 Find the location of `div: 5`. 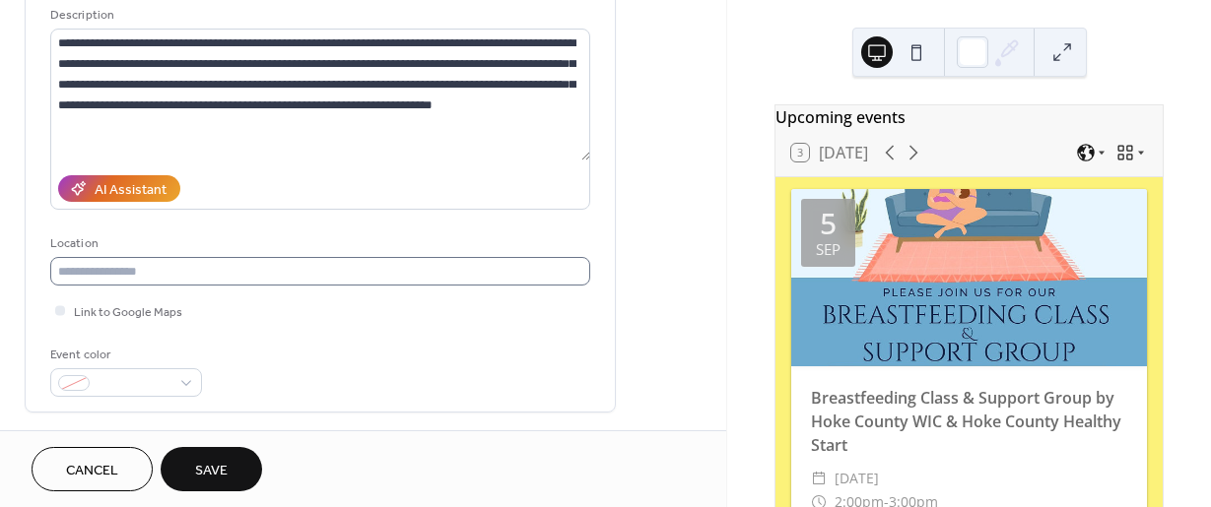

div: 5 is located at coordinates (828, 224).